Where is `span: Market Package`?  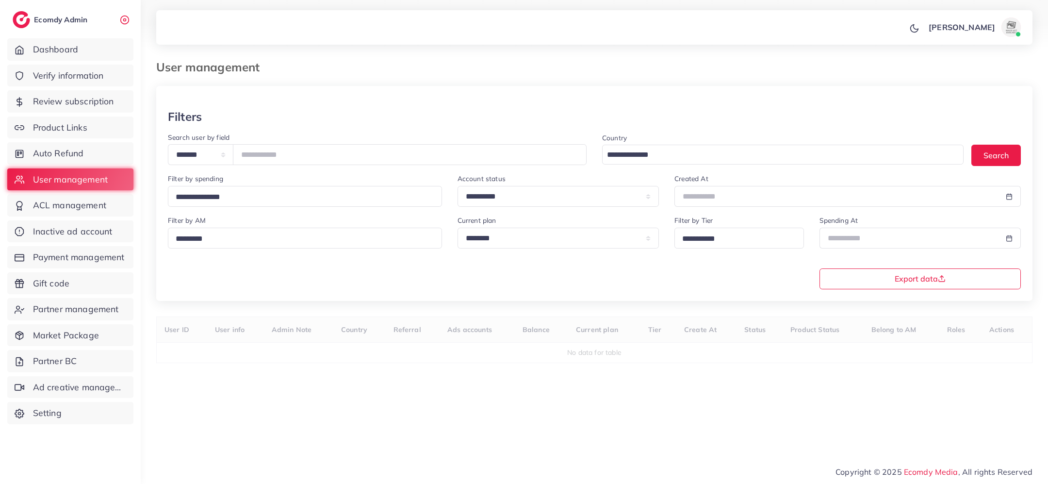
span: Market Package is located at coordinates (66, 335).